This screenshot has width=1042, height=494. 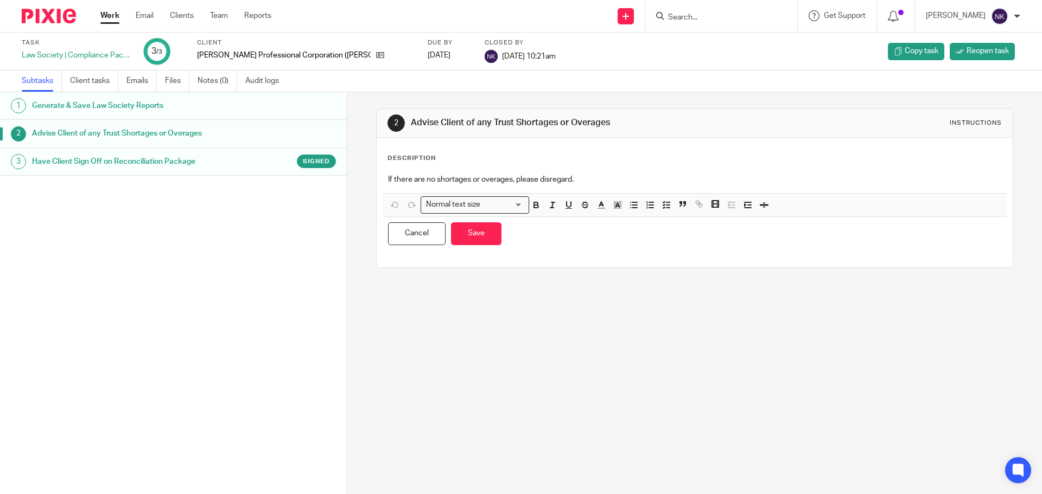 What do you see at coordinates (476, 234) in the screenshot?
I see `button: Save` at bounding box center [476, 234].